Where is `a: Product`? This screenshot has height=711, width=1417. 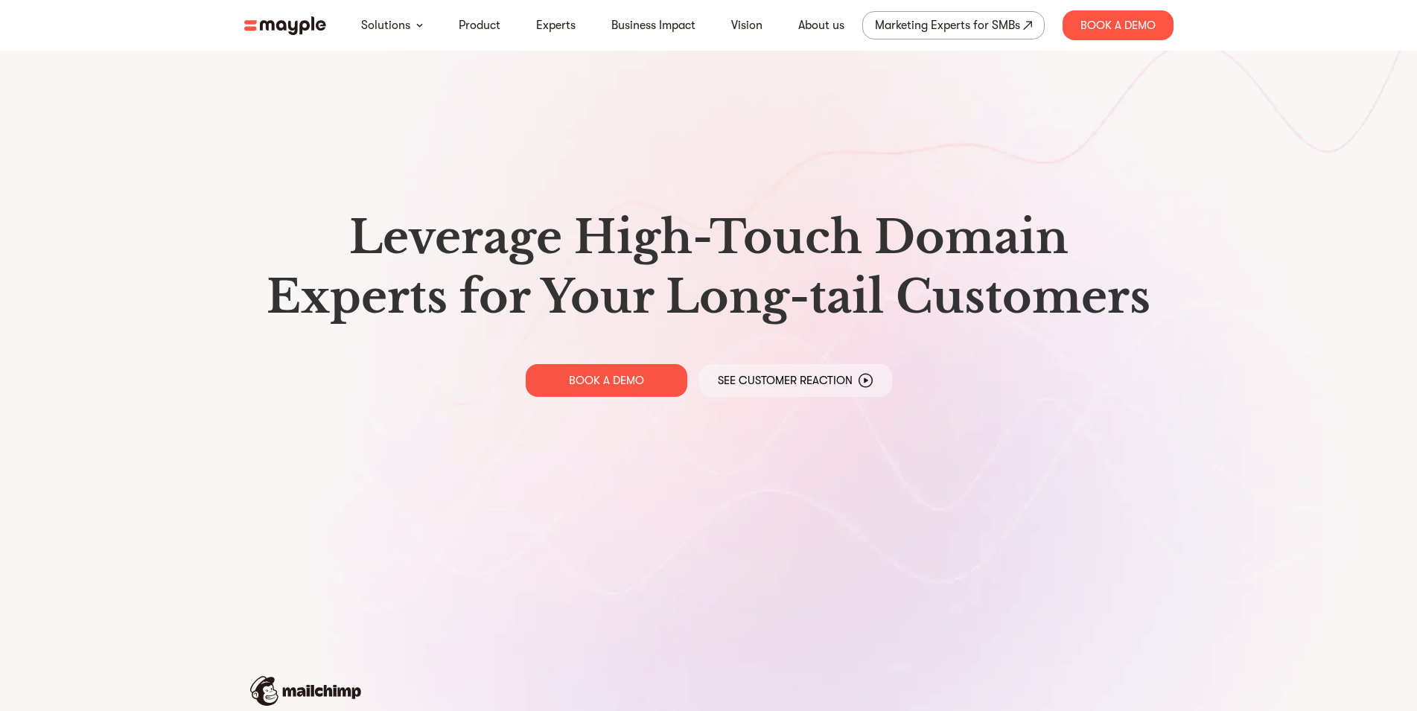
a: Product is located at coordinates (479, 25).